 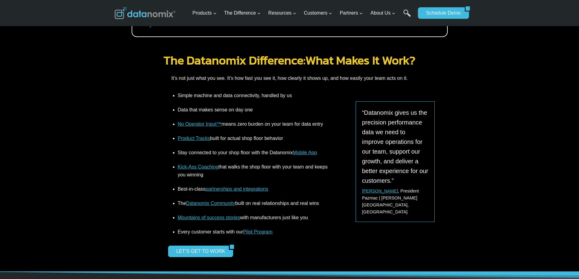 I want to click on a: The Datanomix Difference:, so click(x=234, y=60).